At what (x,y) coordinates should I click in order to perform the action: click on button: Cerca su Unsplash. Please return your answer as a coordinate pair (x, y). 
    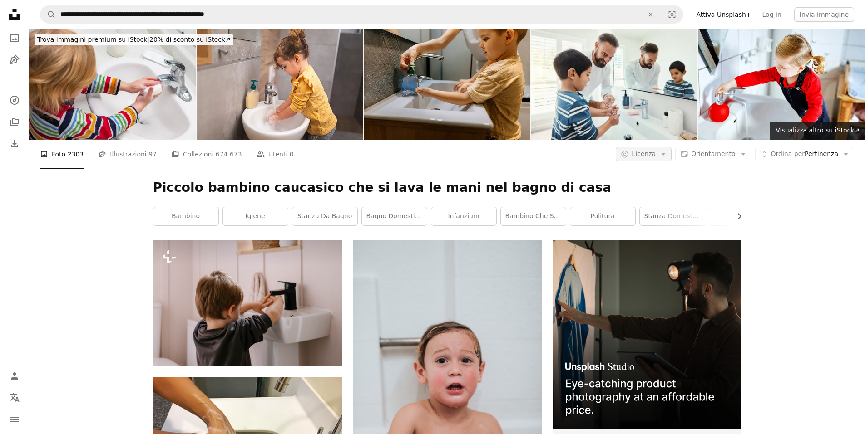
    Looking at the image, I should click on (48, 15).